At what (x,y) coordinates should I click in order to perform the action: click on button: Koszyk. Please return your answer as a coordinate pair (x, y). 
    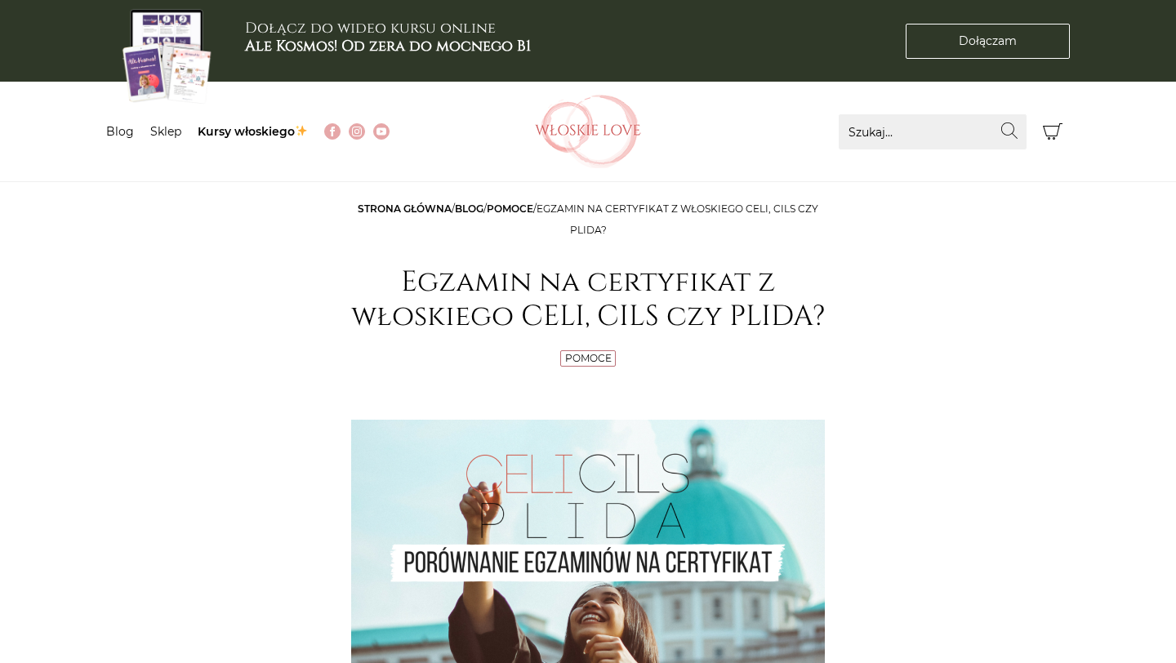
    Looking at the image, I should click on (1052, 132).